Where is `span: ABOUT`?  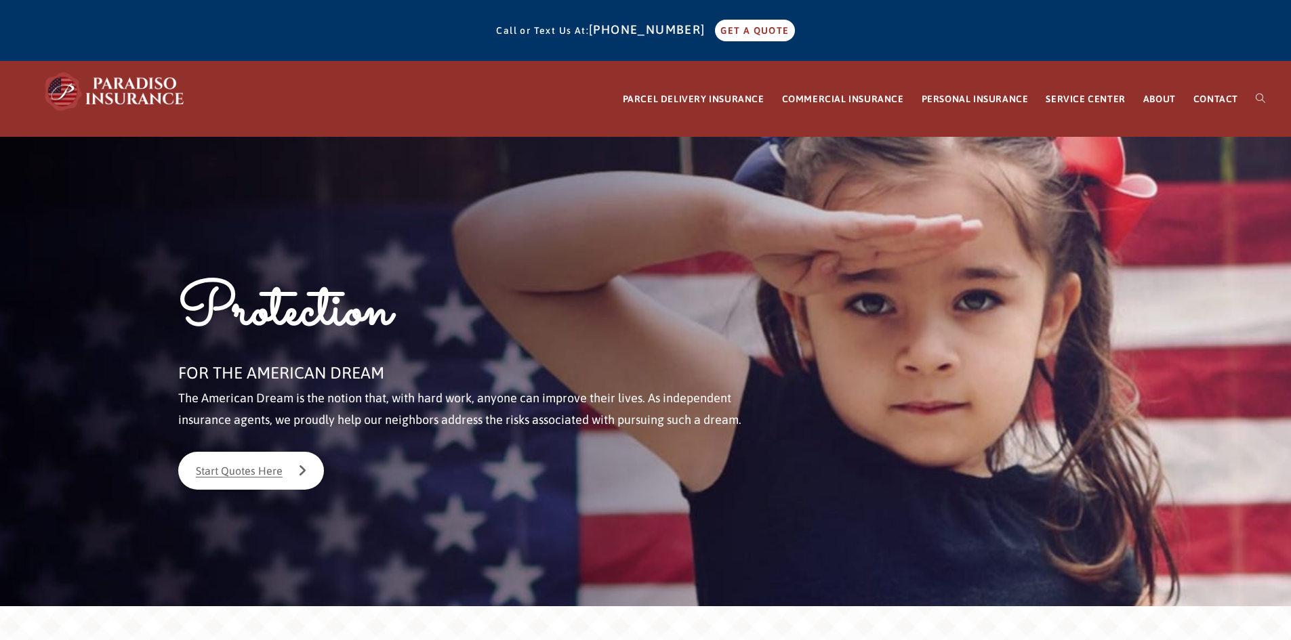 span: ABOUT is located at coordinates (1159, 99).